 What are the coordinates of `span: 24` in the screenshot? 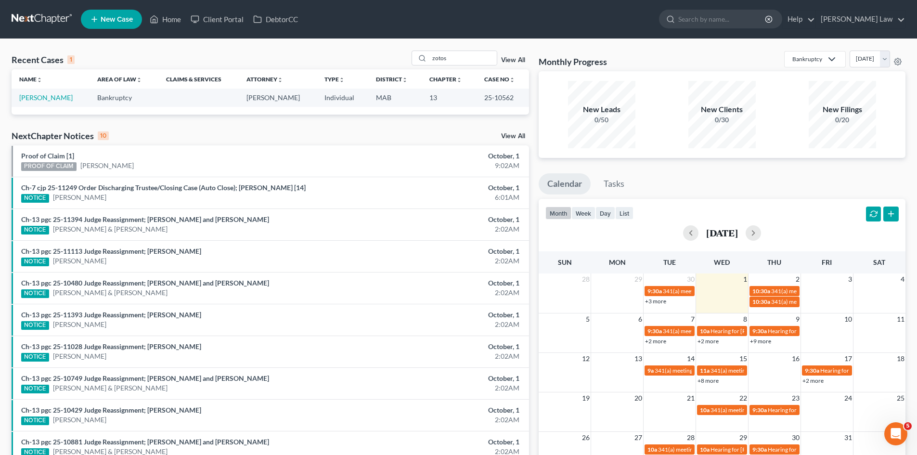 It's located at (848, 398).